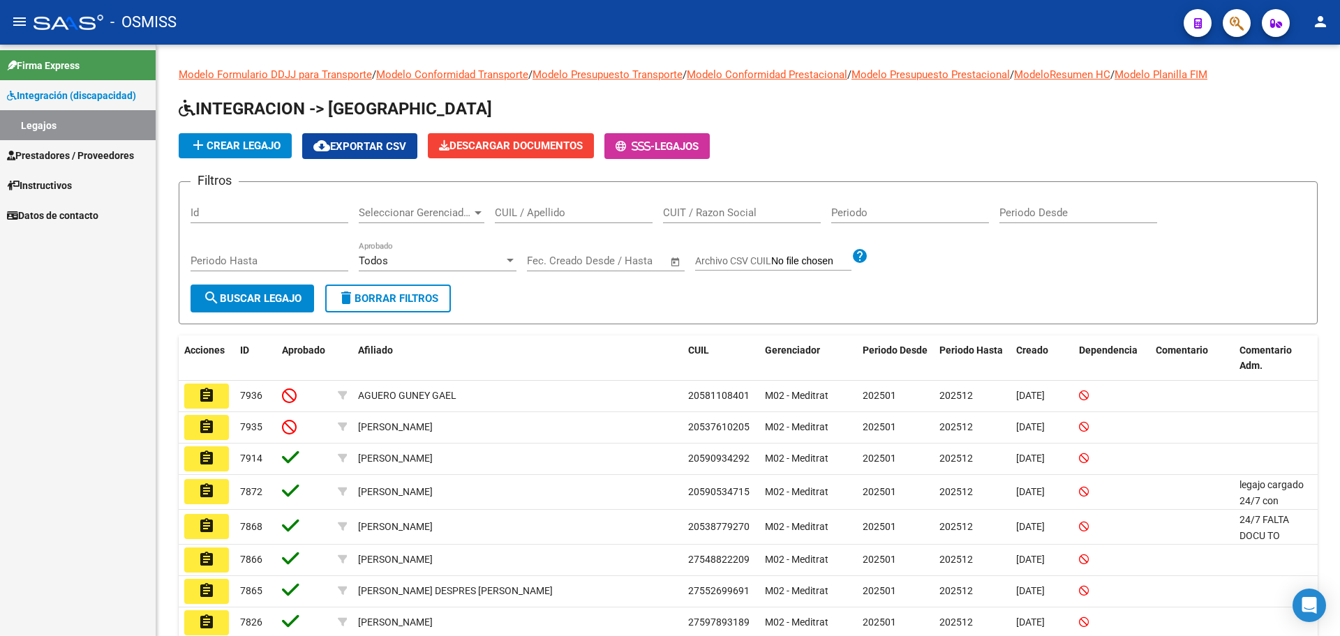 This screenshot has width=1340, height=636. Describe the element at coordinates (388, 299) in the screenshot. I see `button: Borrar Filtros` at that location.